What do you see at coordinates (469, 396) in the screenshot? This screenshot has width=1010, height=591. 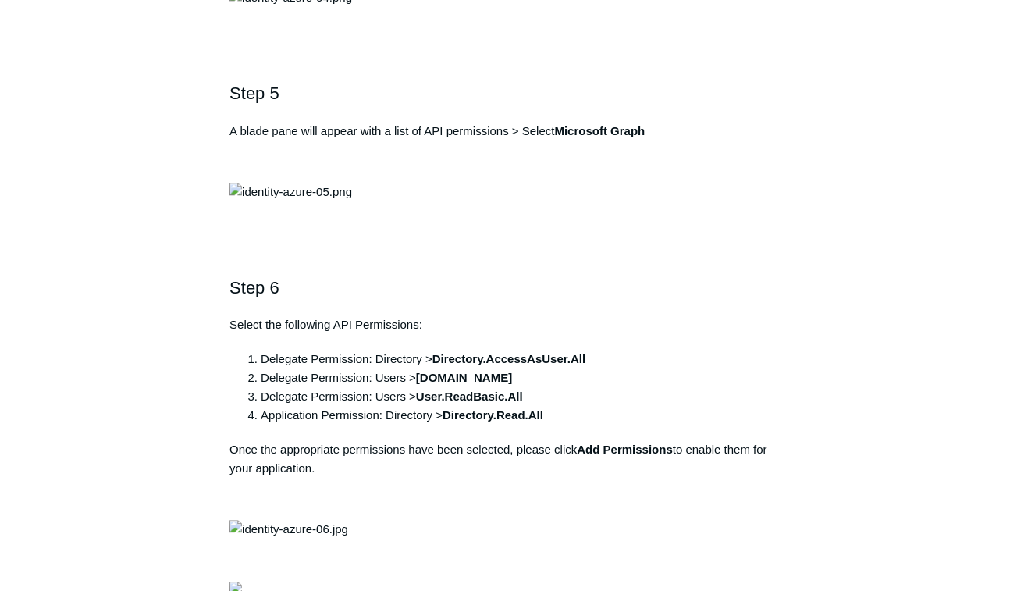 I see `strong: User.ReadBasic.All` at bounding box center [469, 396].